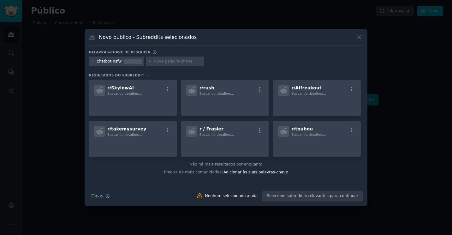  I want to click on div: Nenhum selecionado ainda, so click(231, 196).